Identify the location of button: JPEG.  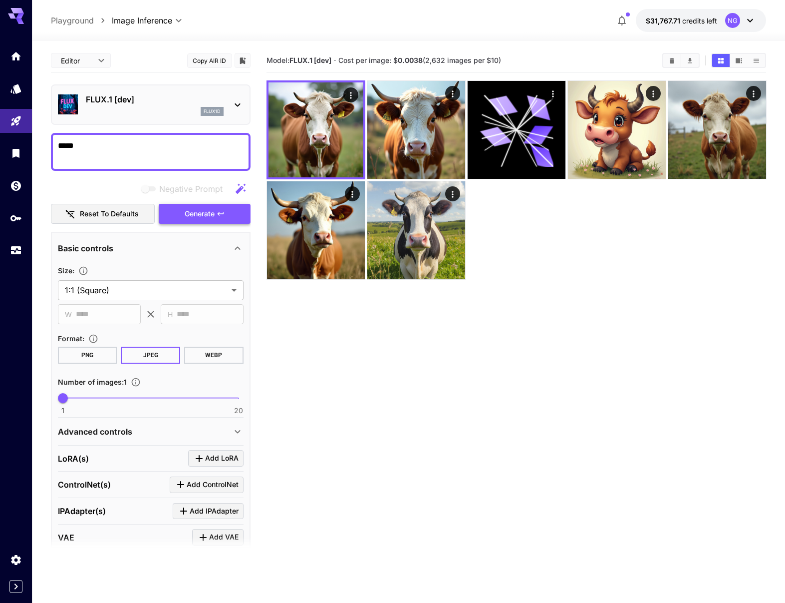
(150, 355).